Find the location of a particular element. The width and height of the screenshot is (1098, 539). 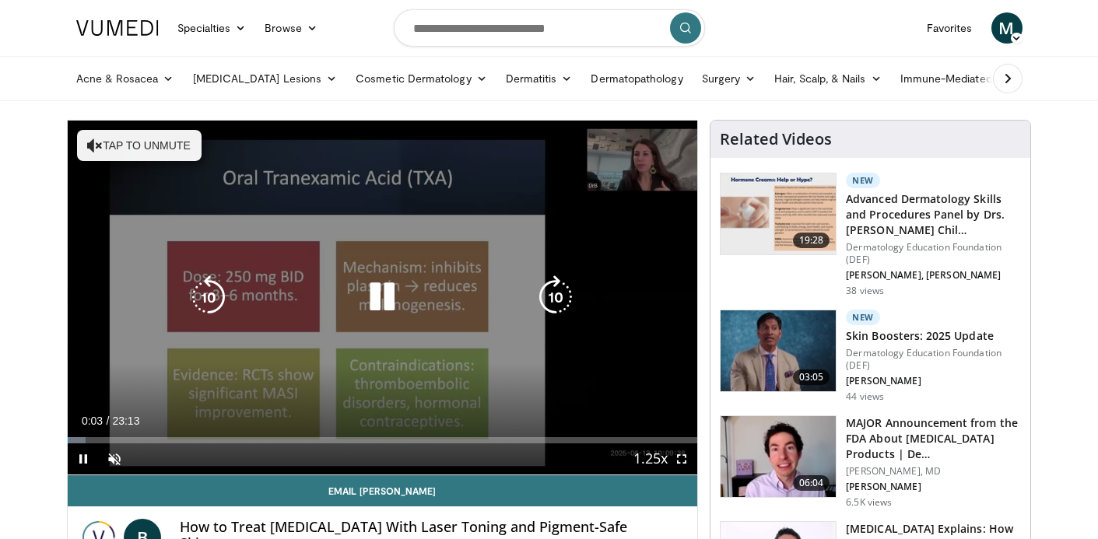

a: Dermatitis is located at coordinates (539, 79).